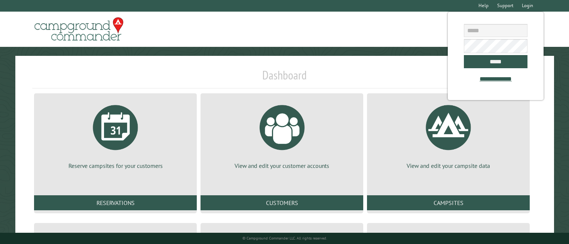 This screenshot has width=569, height=244. I want to click on a: View and edit your campsite data, so click(448, 134).